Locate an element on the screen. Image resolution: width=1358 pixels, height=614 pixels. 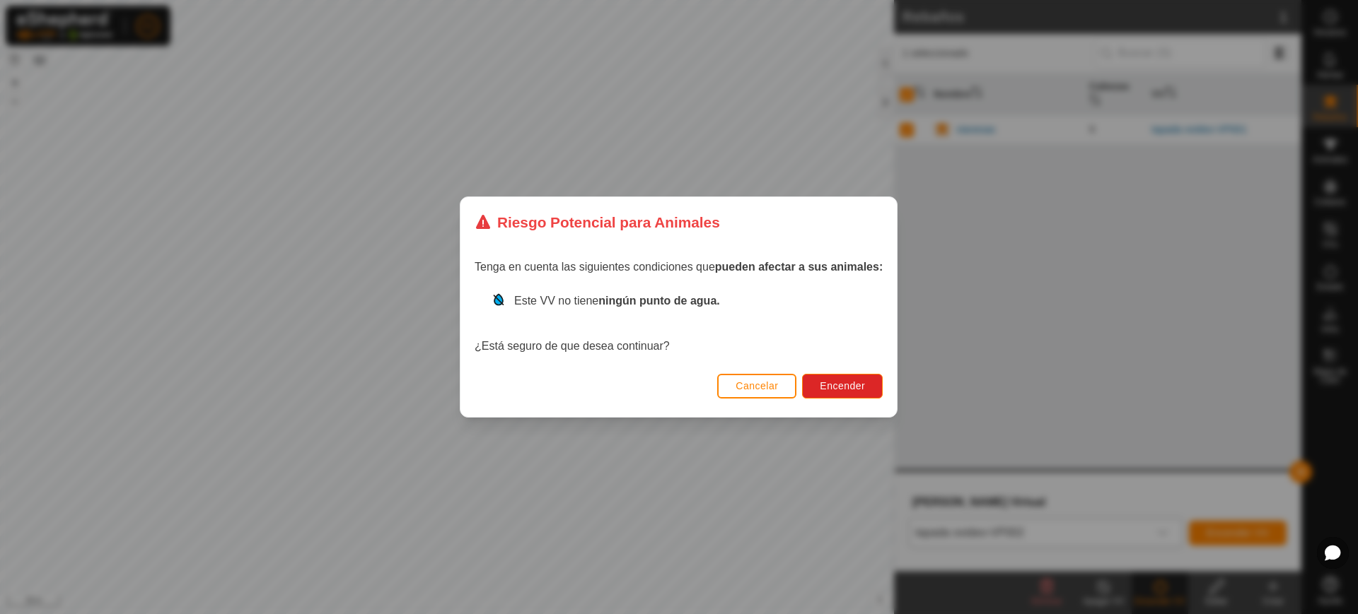
button: Encender is located at coordinates (843, 386).